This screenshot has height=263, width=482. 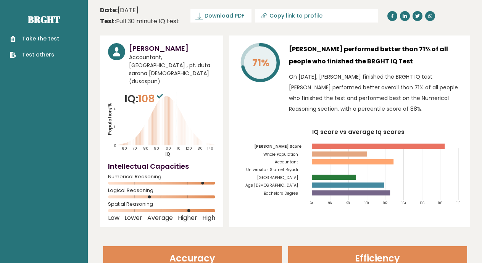 What do you see at coordinates (110, 119) in the screenshot?
I see `tspan: Population/%` at bounding box center [110, 119].